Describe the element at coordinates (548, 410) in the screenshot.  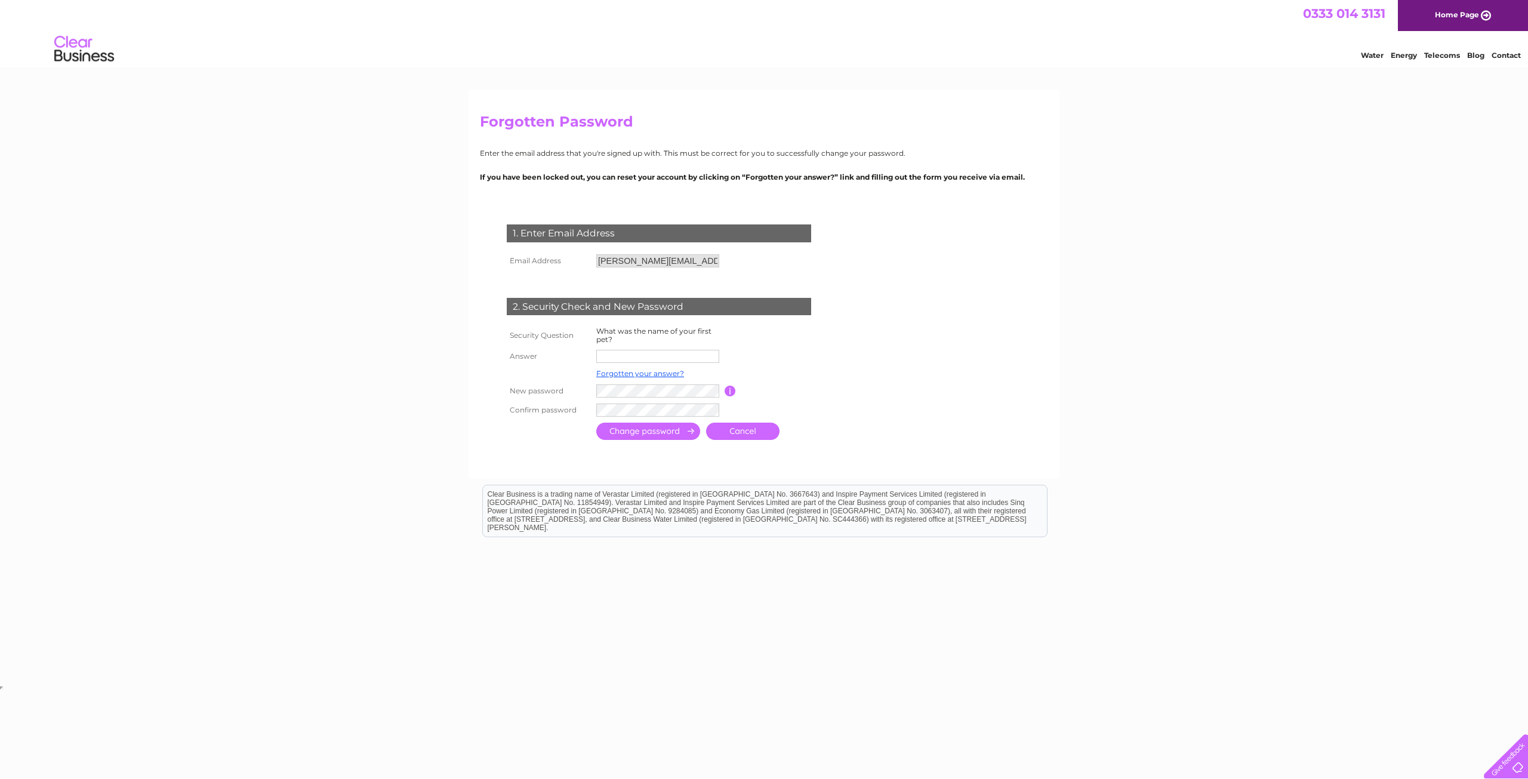
I see `th: Confirm password` at that location.